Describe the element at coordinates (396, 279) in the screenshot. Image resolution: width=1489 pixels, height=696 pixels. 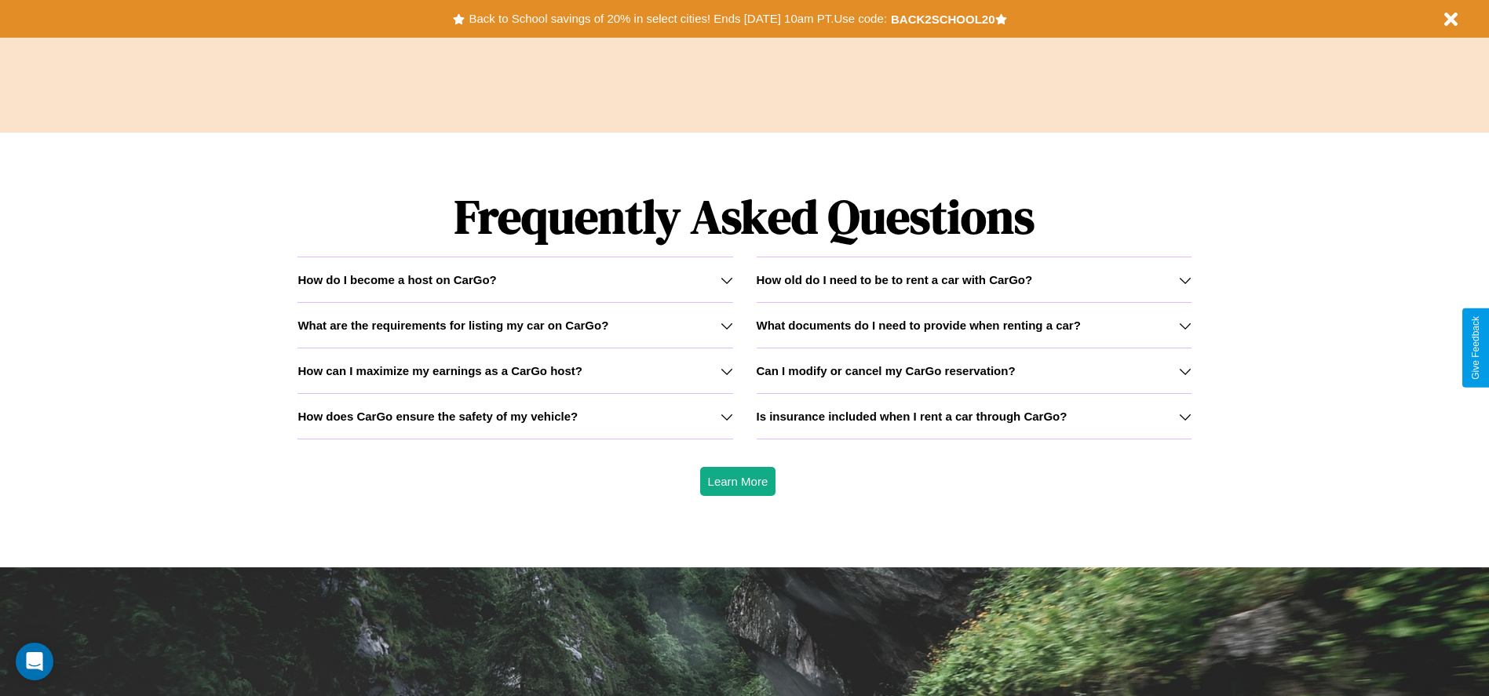
I see `h3: How do I become a host on CarGo?` at that location.